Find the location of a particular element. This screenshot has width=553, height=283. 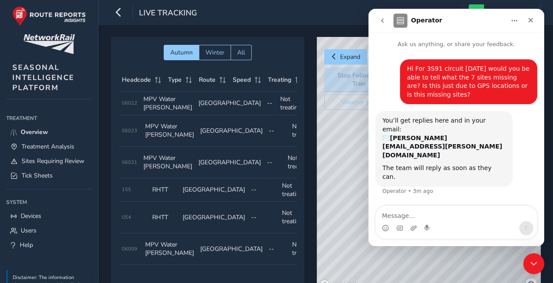

img: diamond-layout is located at coordinates (476, 12).